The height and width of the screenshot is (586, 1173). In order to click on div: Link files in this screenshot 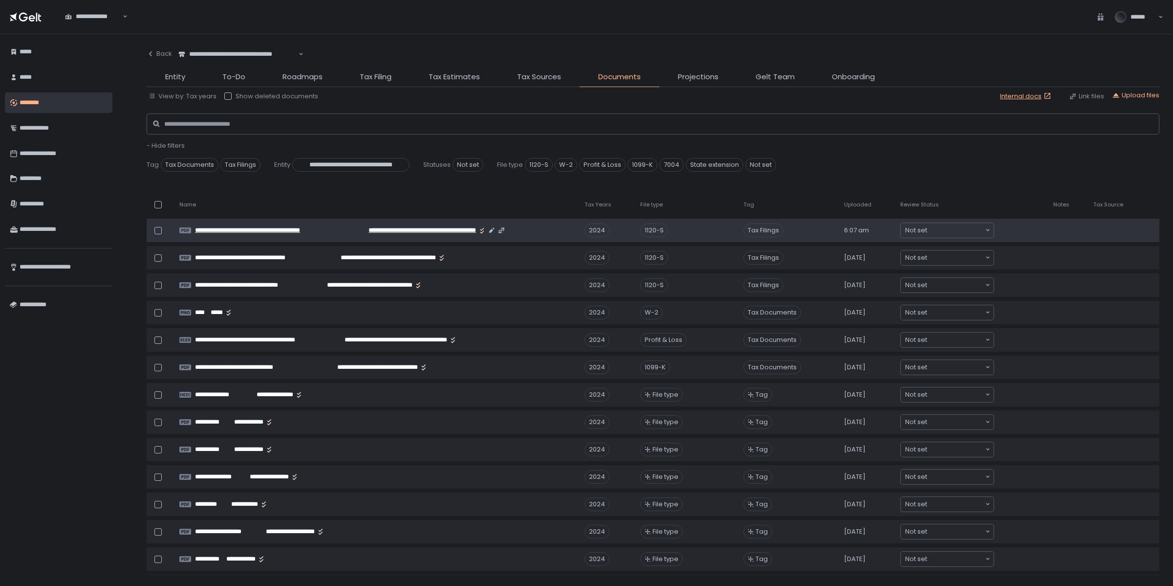, I will do `click(1087, 96)`.